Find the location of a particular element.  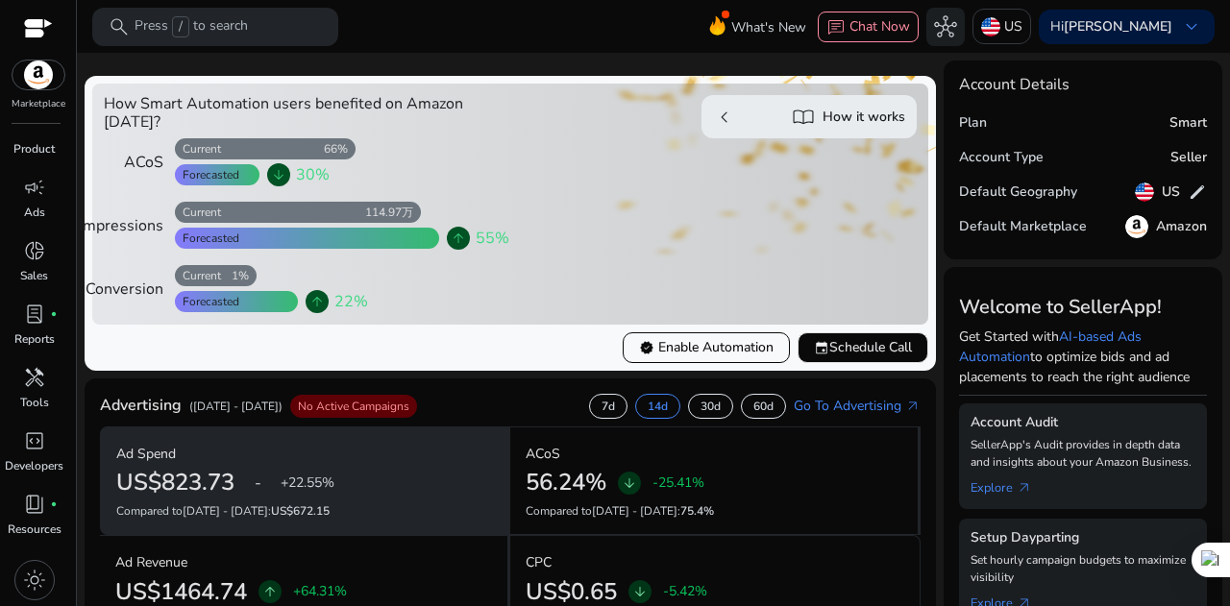

p: CPC is located at coordinates (538, 562).